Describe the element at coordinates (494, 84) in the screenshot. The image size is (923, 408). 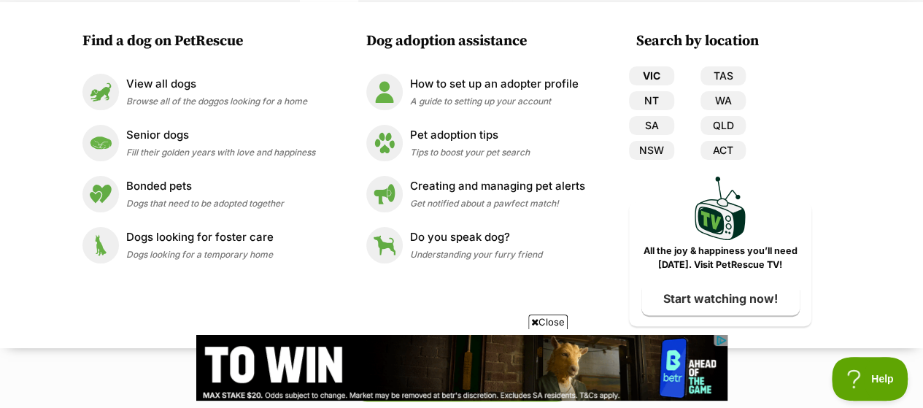
I see `p: How to set up an adopter profile` at that location.